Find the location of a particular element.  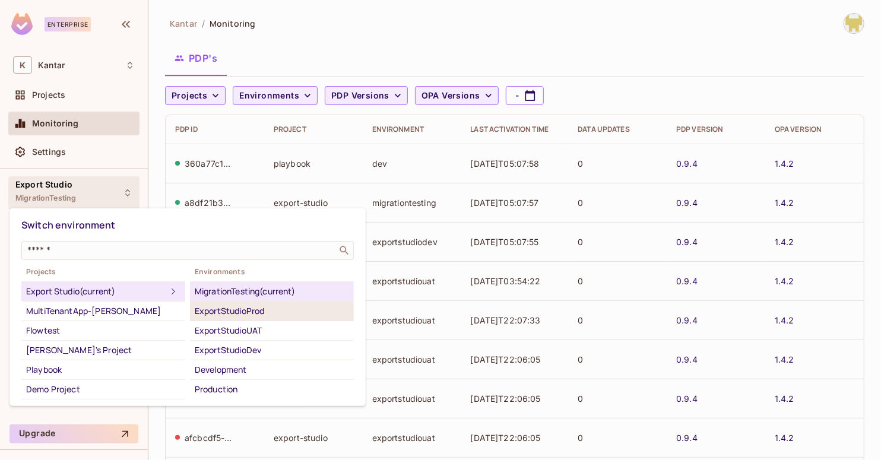

div: Demo Project is located at coordinates (103, 390).